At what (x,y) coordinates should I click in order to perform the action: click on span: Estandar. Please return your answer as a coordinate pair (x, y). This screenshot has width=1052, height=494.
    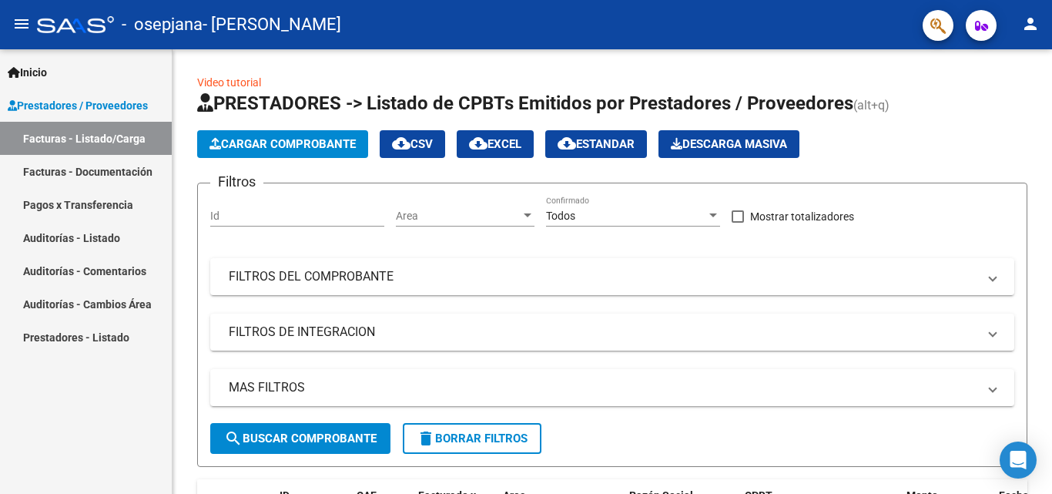
    Looking at the image, I should click on (596, 144).